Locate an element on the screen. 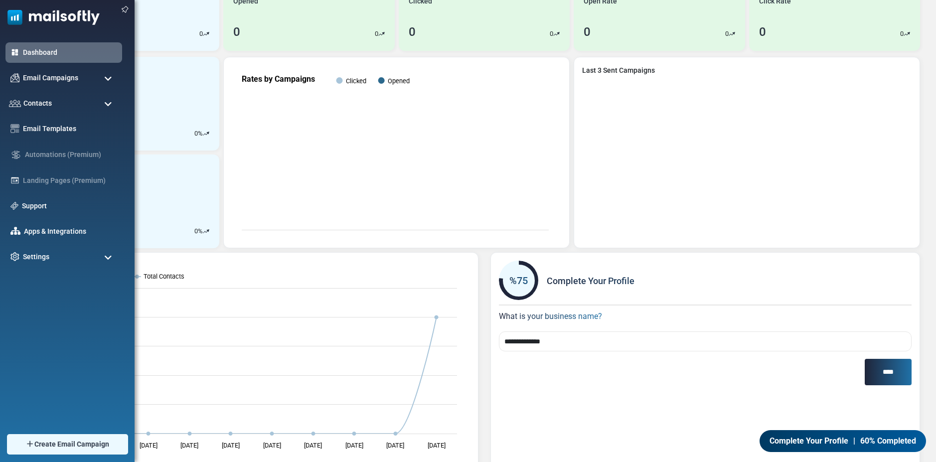 Image resolution: width=936 pixels, height=462 pixels. a: Support is located at coordinates (69, 206).